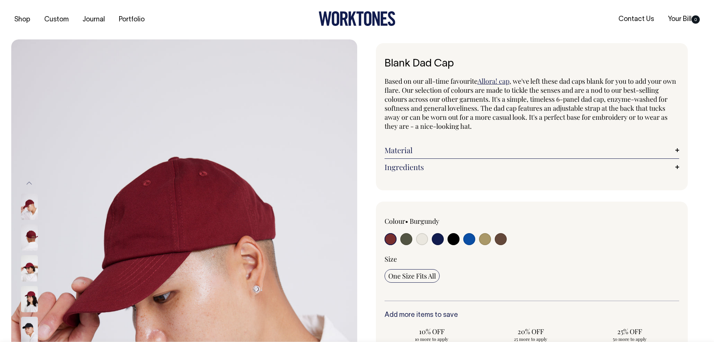 The width and height of the screenshot is (714, 342). What do you see at coordinates (431, 81) in the screenshot?
I see `span: Based on our all-time favourite` at bounding box center [431, 81].